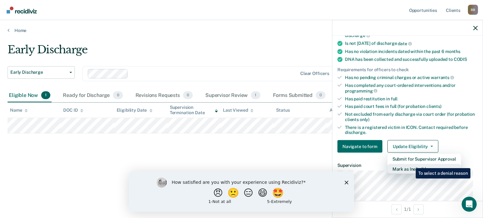 The image size is (483, 218). I want to click on span: CODIS, so click(460, 59).